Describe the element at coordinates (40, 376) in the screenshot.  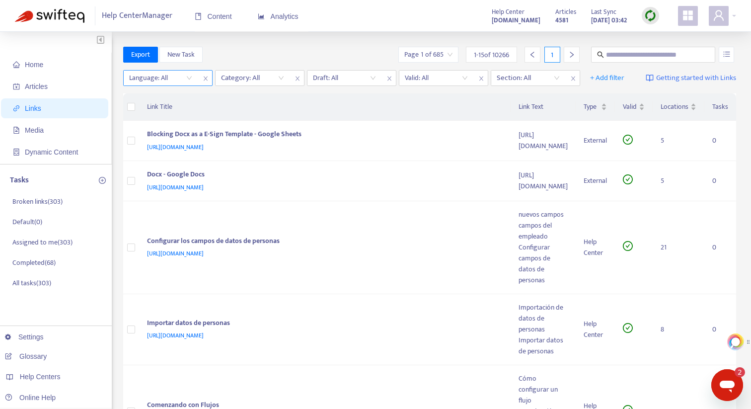
I see `span: Help Centers` at that location.